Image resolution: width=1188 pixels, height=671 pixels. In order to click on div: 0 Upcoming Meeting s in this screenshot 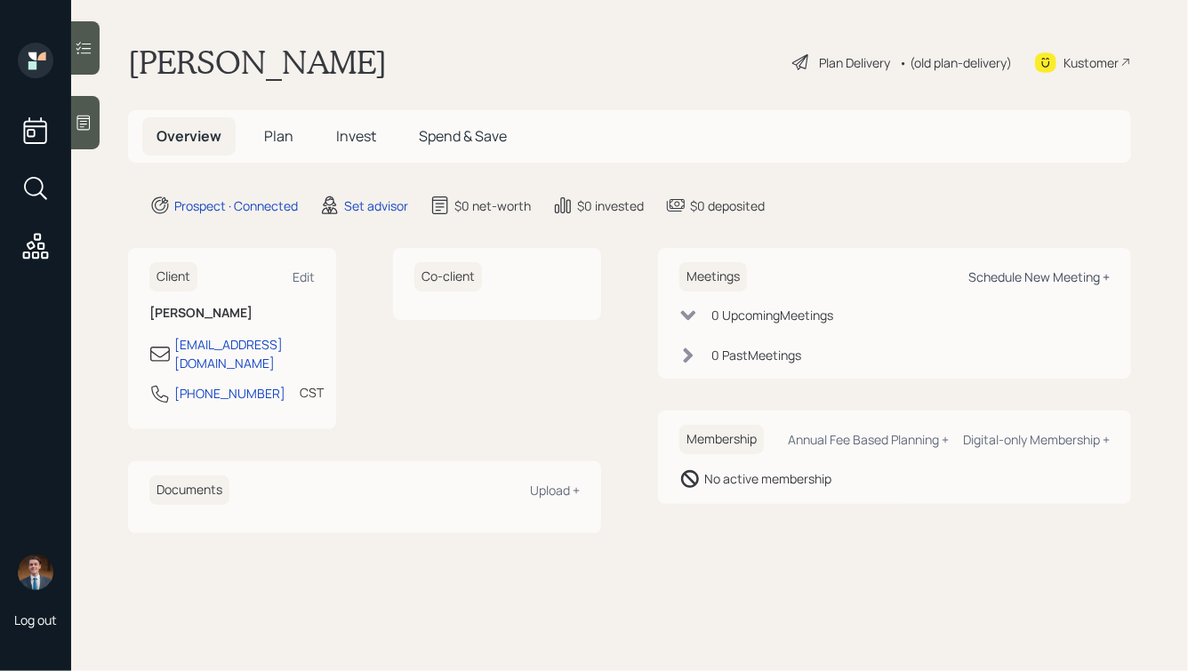, I will do `click(772, 315)`.